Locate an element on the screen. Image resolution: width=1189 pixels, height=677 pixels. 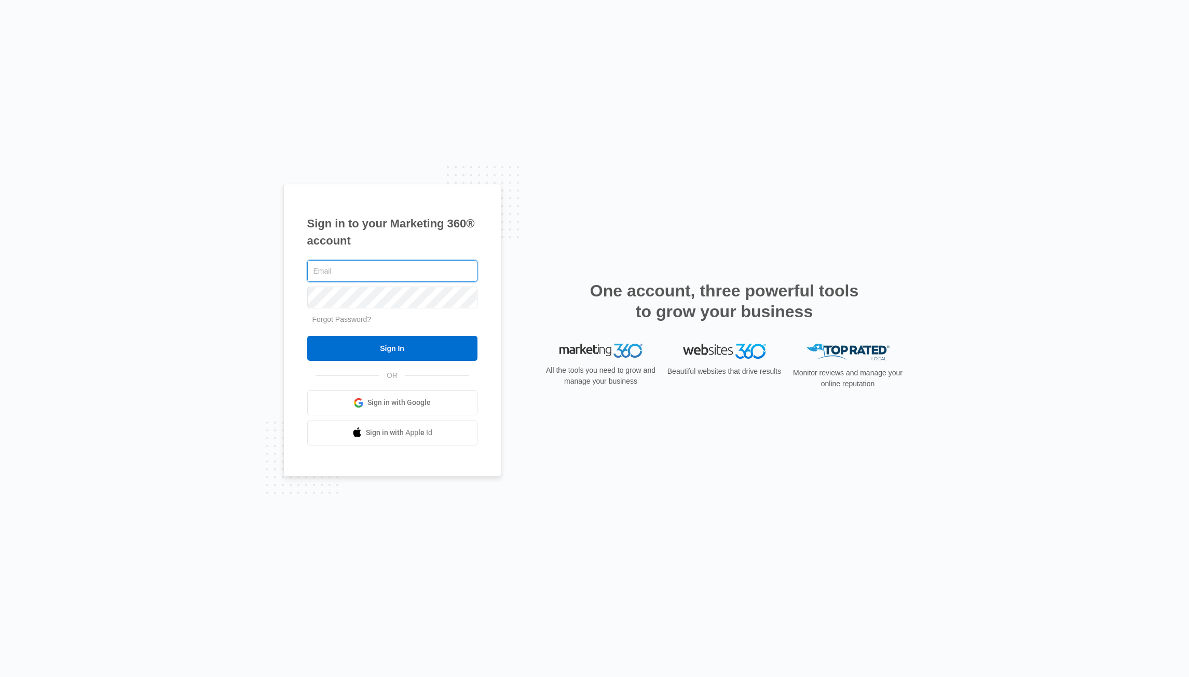
img: Top Rated Local is located at coordinates (848, 352).